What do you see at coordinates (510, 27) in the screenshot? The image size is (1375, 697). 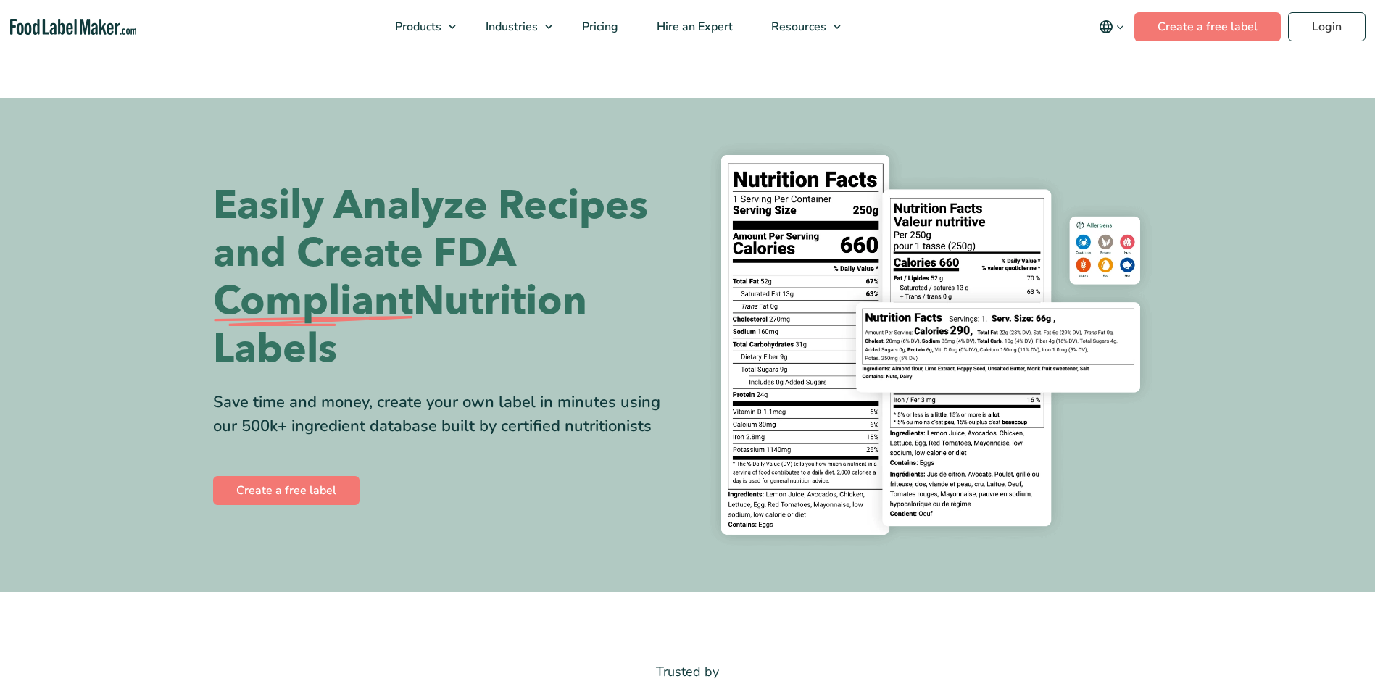 I see `span: Industries` at bounding box center [510, 27].